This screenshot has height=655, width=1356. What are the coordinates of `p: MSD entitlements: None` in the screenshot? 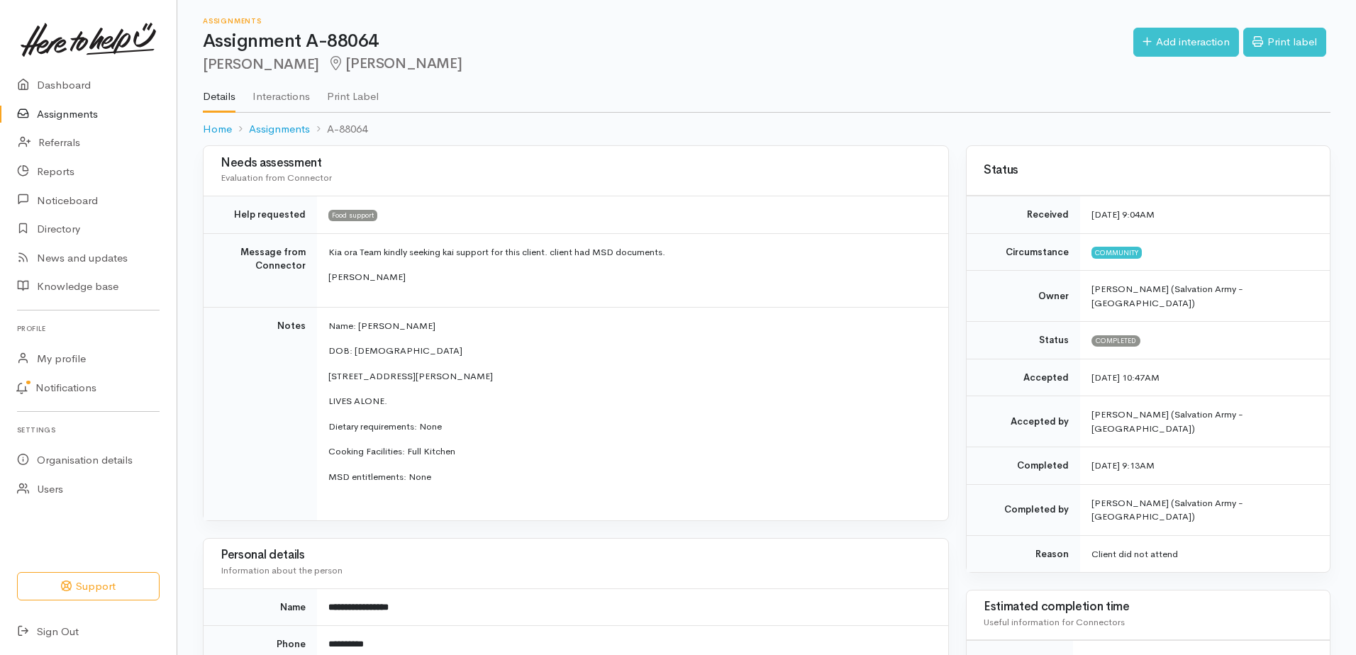 It's located at (630, 477).